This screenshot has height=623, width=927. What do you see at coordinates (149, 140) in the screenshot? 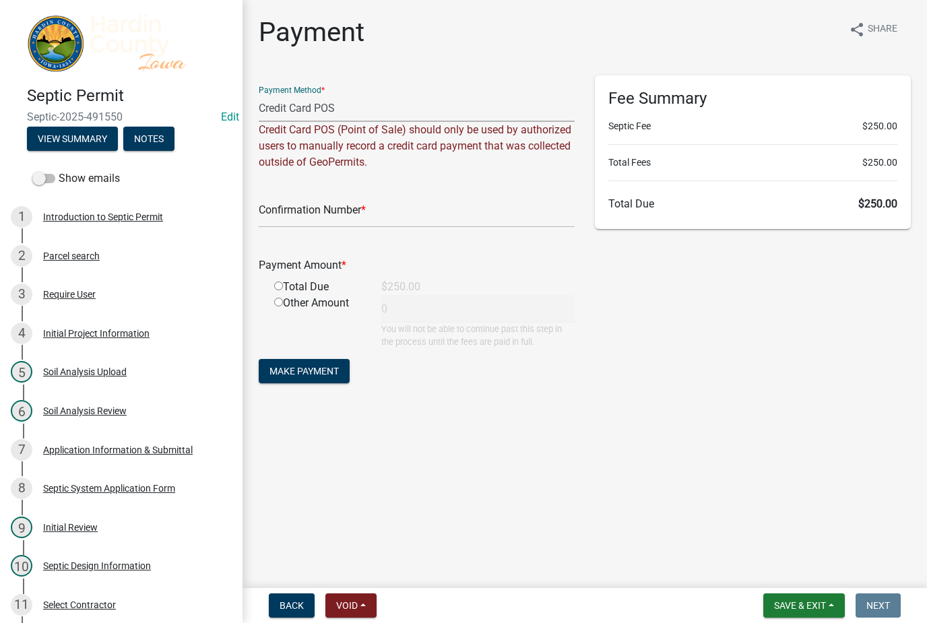
I see `wm-modal-confirm: Notes` at bounding box center [149, 140].